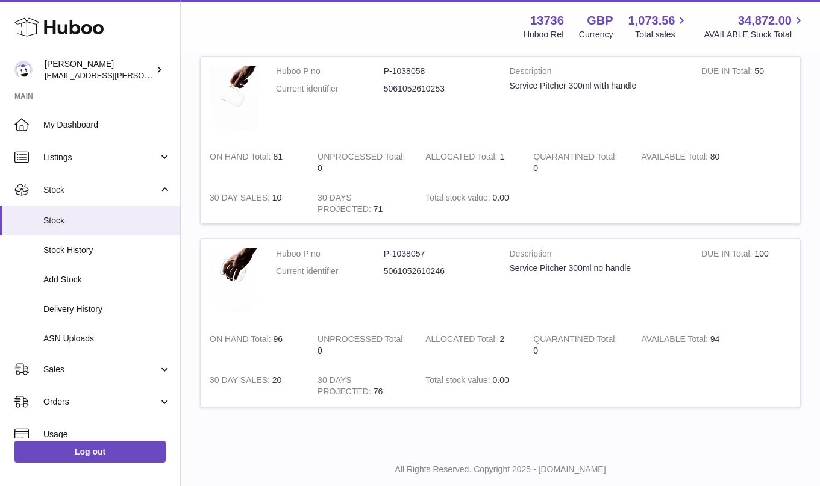  I want to click on span: Listings, so click(101, 157).